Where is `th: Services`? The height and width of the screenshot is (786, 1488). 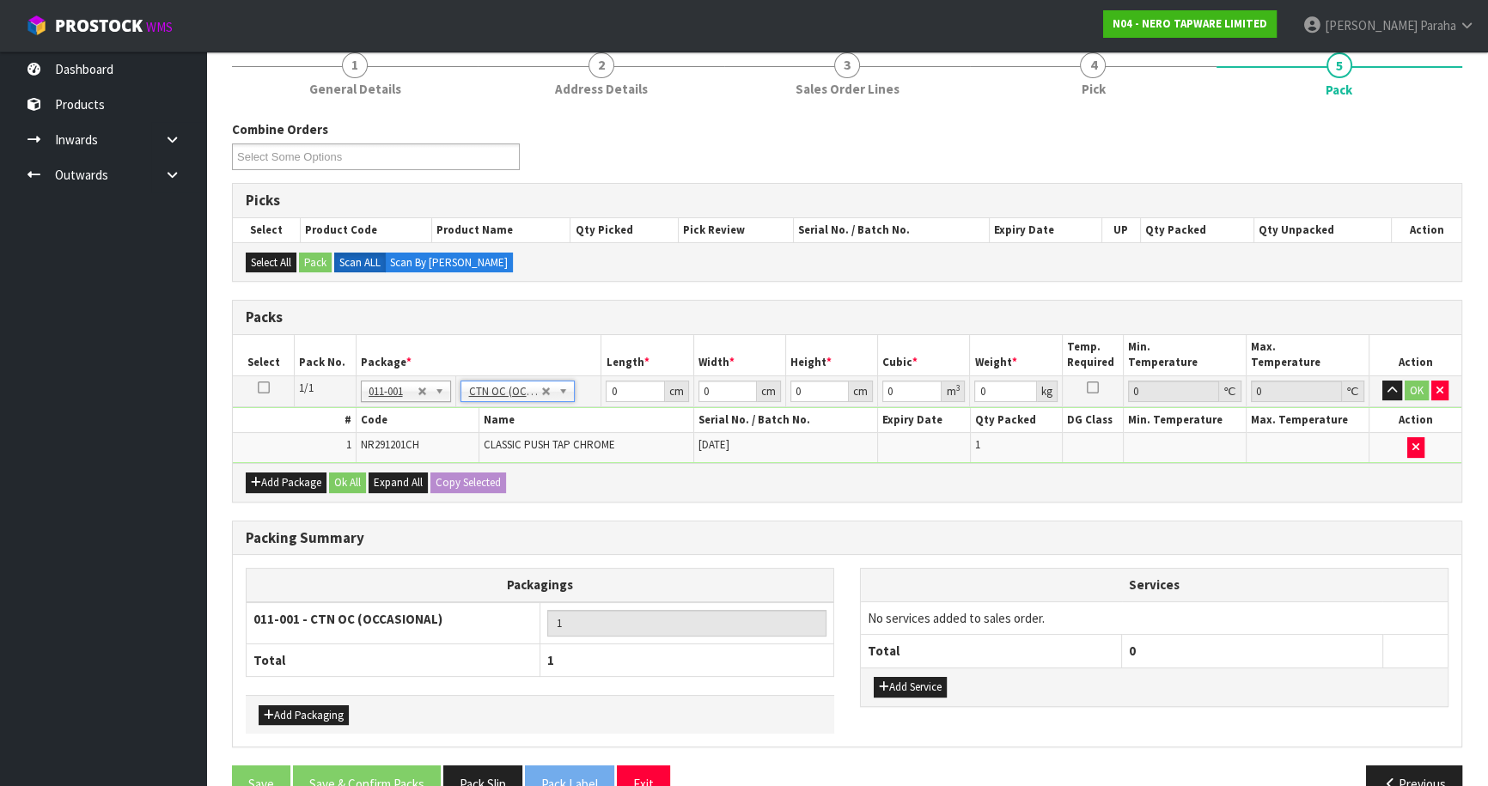
th: Services is located at coordinates (1153, 585).